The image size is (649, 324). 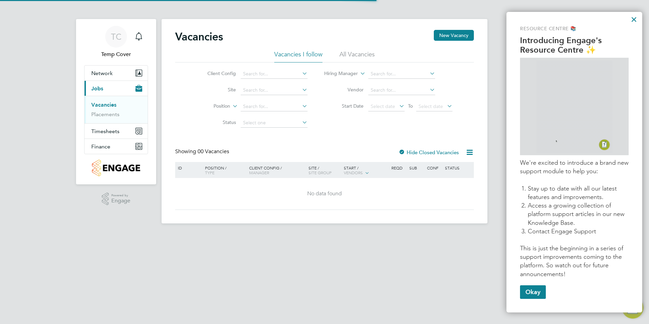 I want to click on a: Vacancies, so click(x=104, y=105).